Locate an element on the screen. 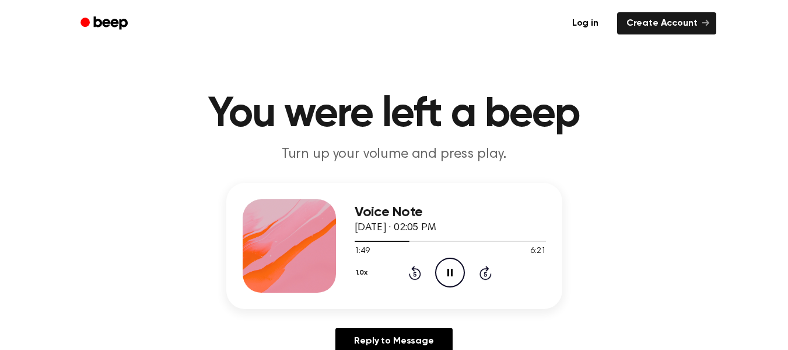 This screenshot has height=350, width=788. button: 1.0x is located at coordinates (364, 272).